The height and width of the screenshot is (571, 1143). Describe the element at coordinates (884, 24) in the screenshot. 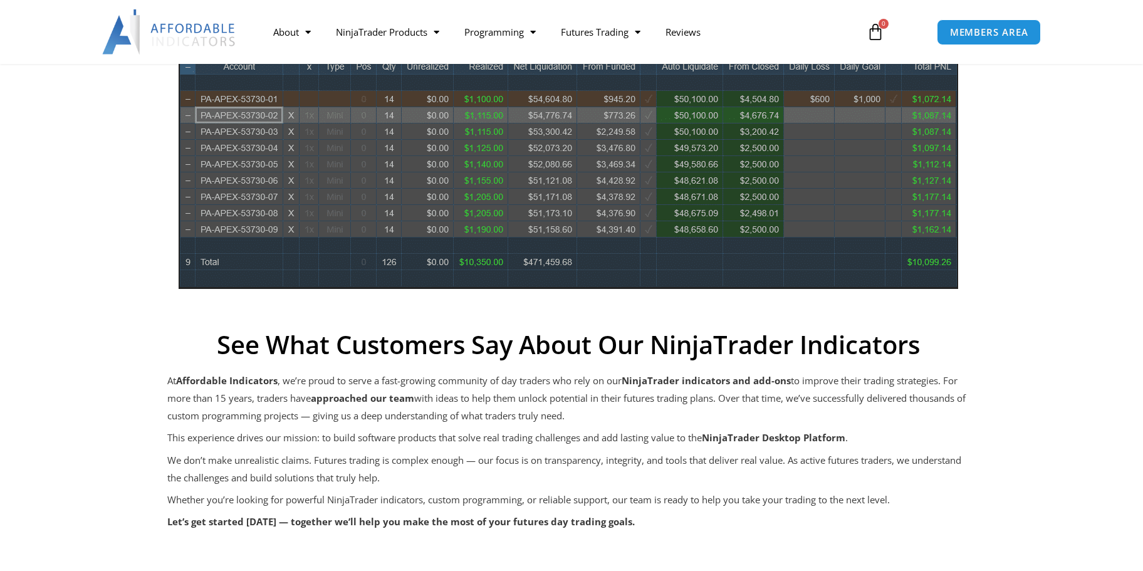

I see `span: 0` at that location.